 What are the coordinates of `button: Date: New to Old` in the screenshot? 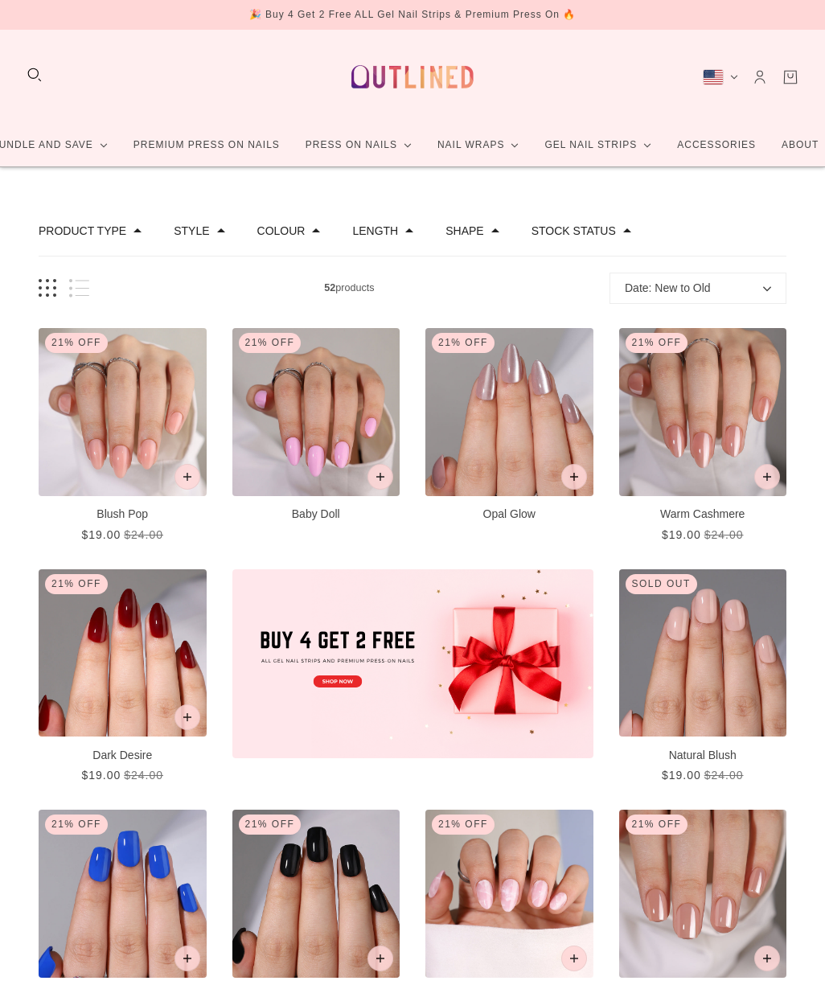 It's located at (698, 288).